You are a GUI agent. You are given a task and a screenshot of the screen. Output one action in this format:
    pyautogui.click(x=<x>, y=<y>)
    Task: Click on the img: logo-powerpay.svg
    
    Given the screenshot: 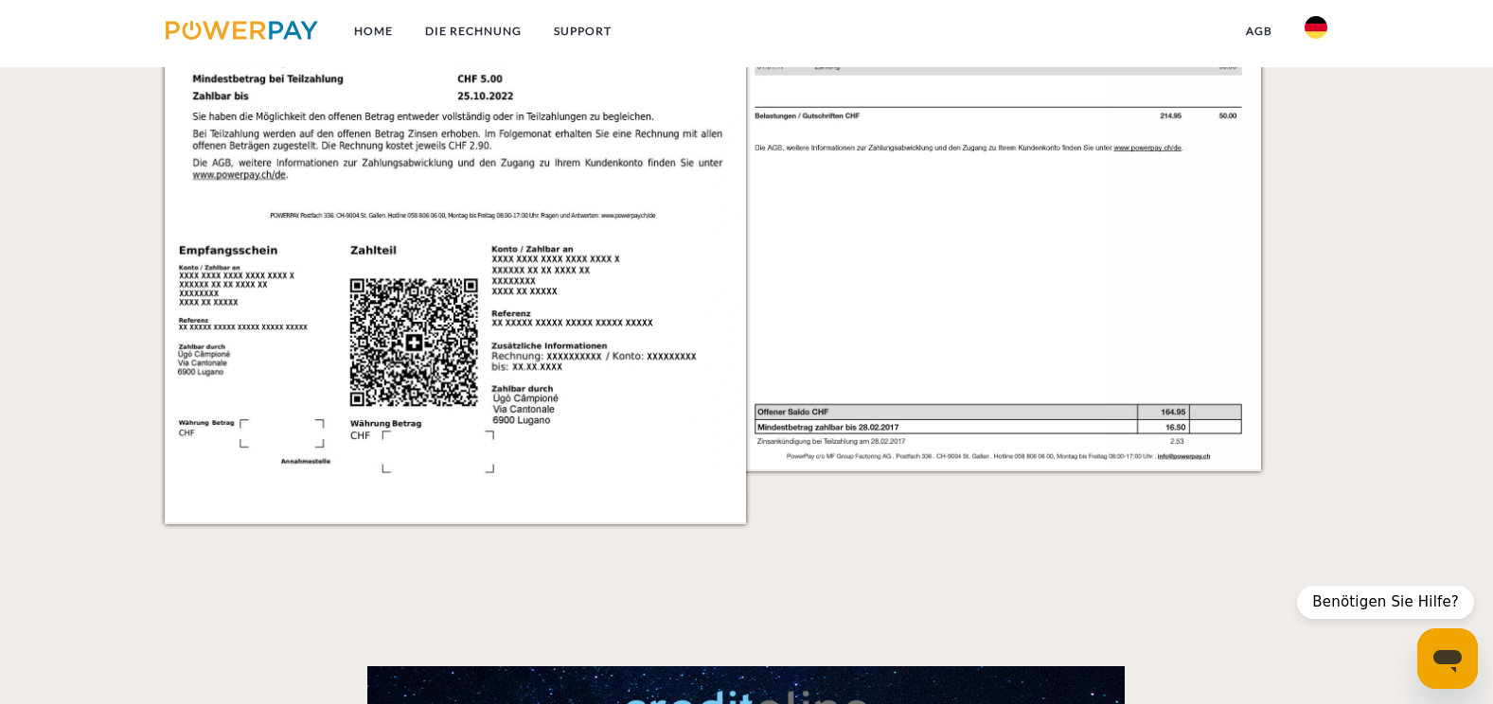 What is the action you would take?
    pyautogui.click(x=241, y=30)
    